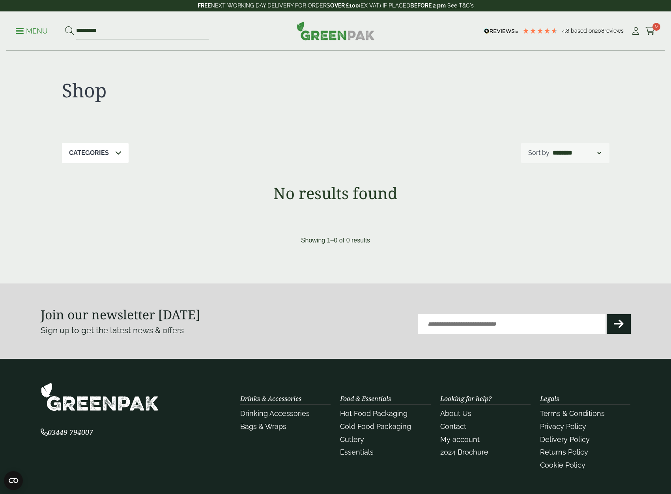  Describe the element at coordinates (263, 426) in the screenshot. I see `a: Bags & Wraps` at that location.